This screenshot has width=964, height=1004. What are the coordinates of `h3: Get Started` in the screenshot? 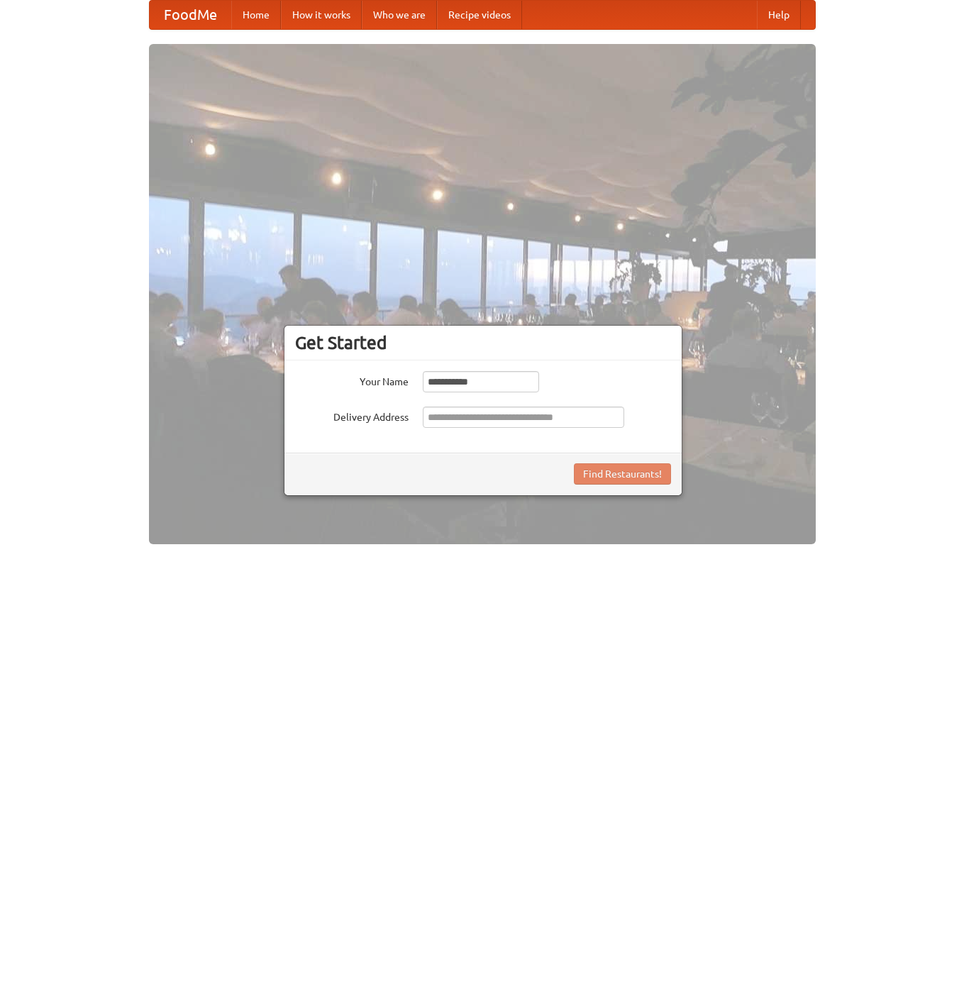 It's located at (483, 343).